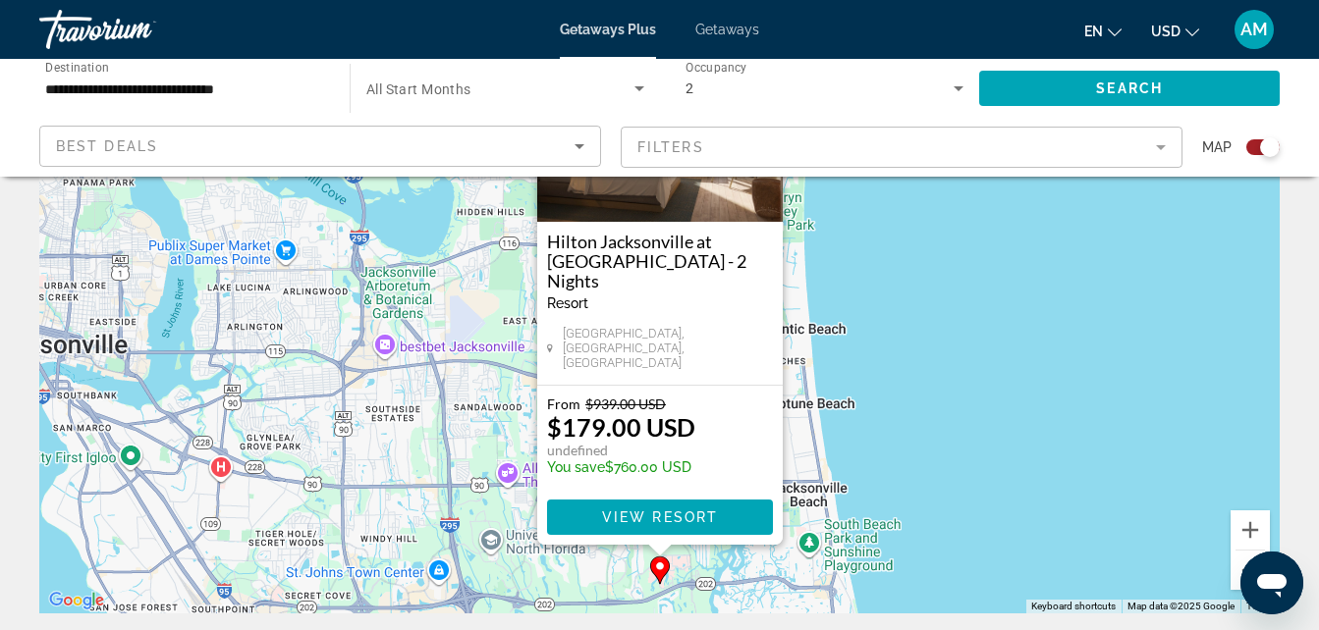 The image size is (1319, 630). I want to click on span: View Resort, so click(659, 518).